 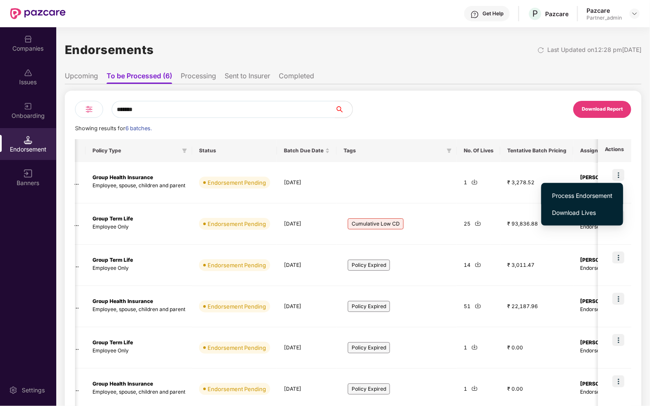 What do you see at coordinates (139, 78) in the screenshot?
I see `li: To be Processed (6)` at bounding box center [139, 78].